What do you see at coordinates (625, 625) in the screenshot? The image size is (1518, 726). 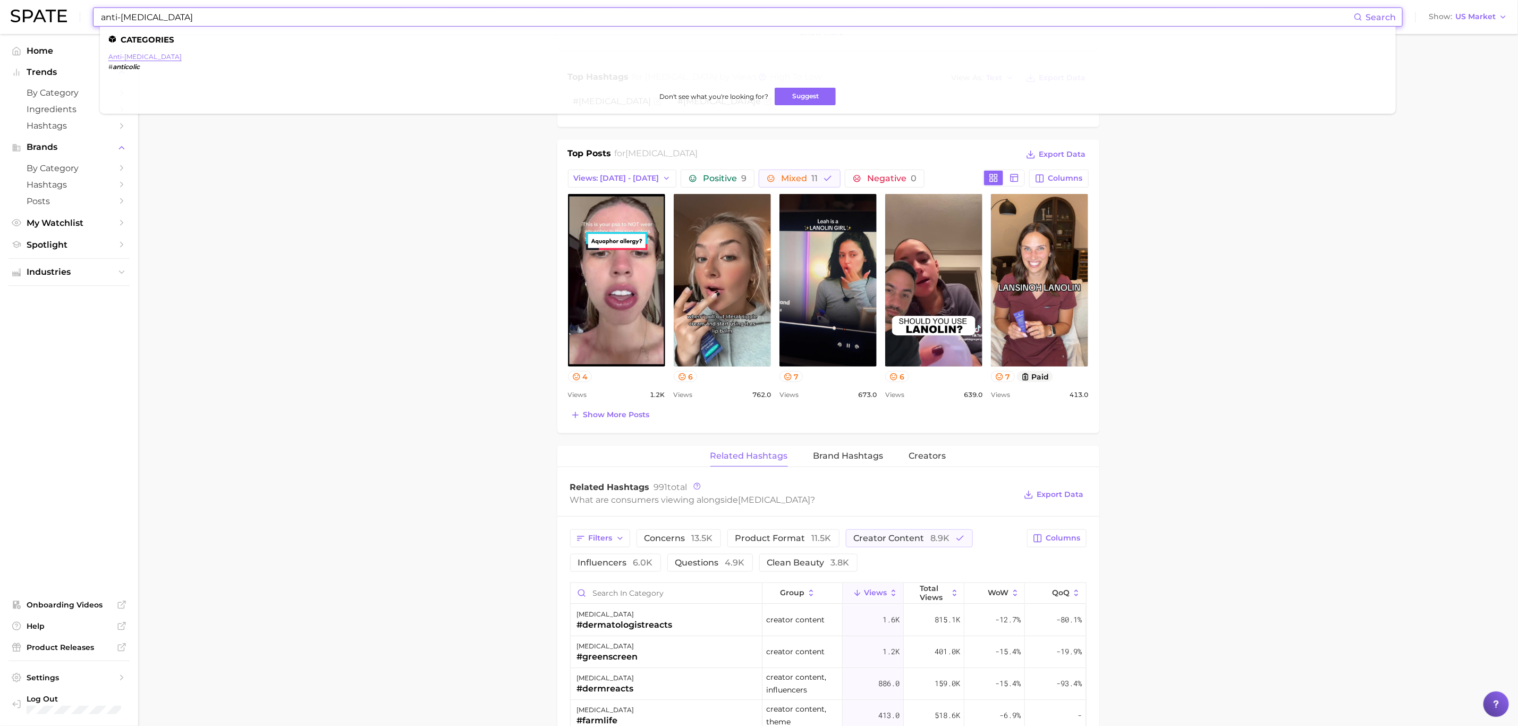 I see `div: #dermatologistreacts` at bounding box center [625, 625].